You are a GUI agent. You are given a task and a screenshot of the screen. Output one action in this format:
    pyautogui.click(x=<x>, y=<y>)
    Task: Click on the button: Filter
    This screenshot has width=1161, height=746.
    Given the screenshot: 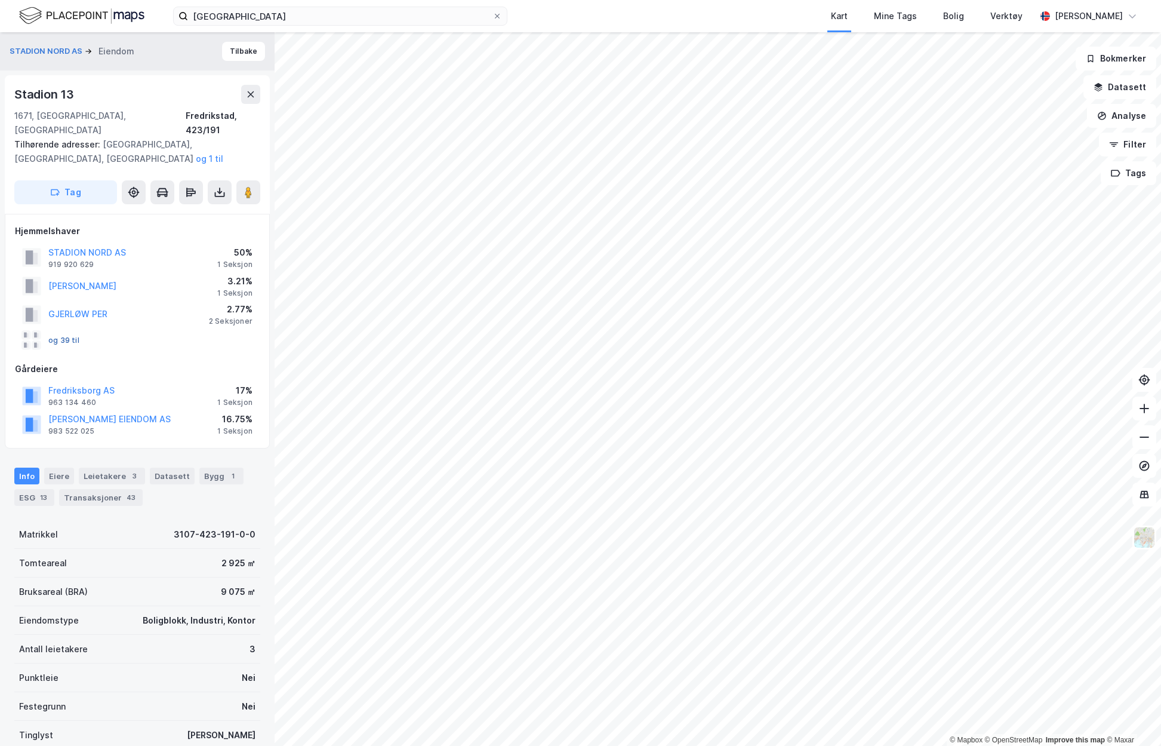 What is the action you would take?
    pyautogui.click(x=1128, y=144)
    